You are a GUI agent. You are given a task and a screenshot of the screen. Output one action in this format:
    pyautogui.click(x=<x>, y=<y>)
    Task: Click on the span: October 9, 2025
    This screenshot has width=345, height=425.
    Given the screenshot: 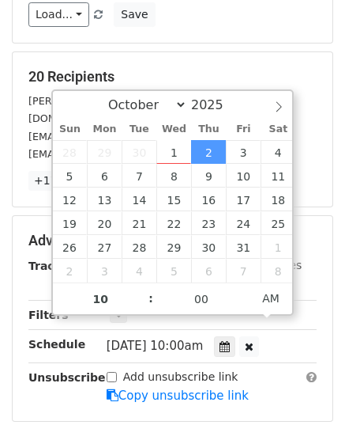 What is the action you would take?
    pyautogui.click(x=209, y=176)
    